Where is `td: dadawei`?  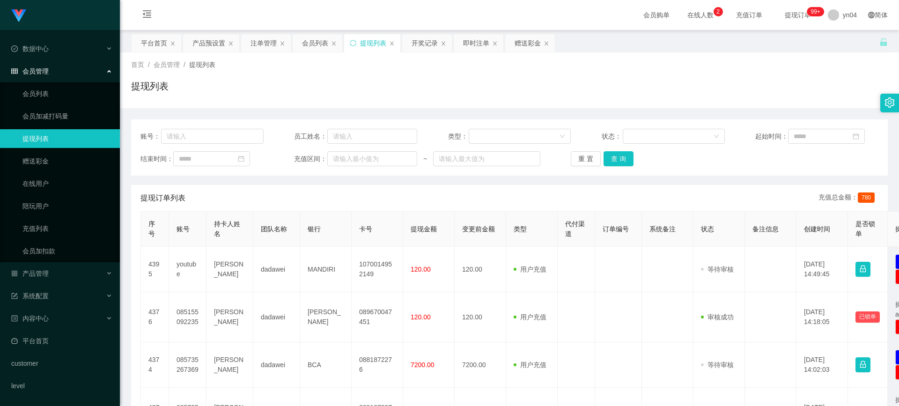 td: dadawei is located at coordinates (277, 269).